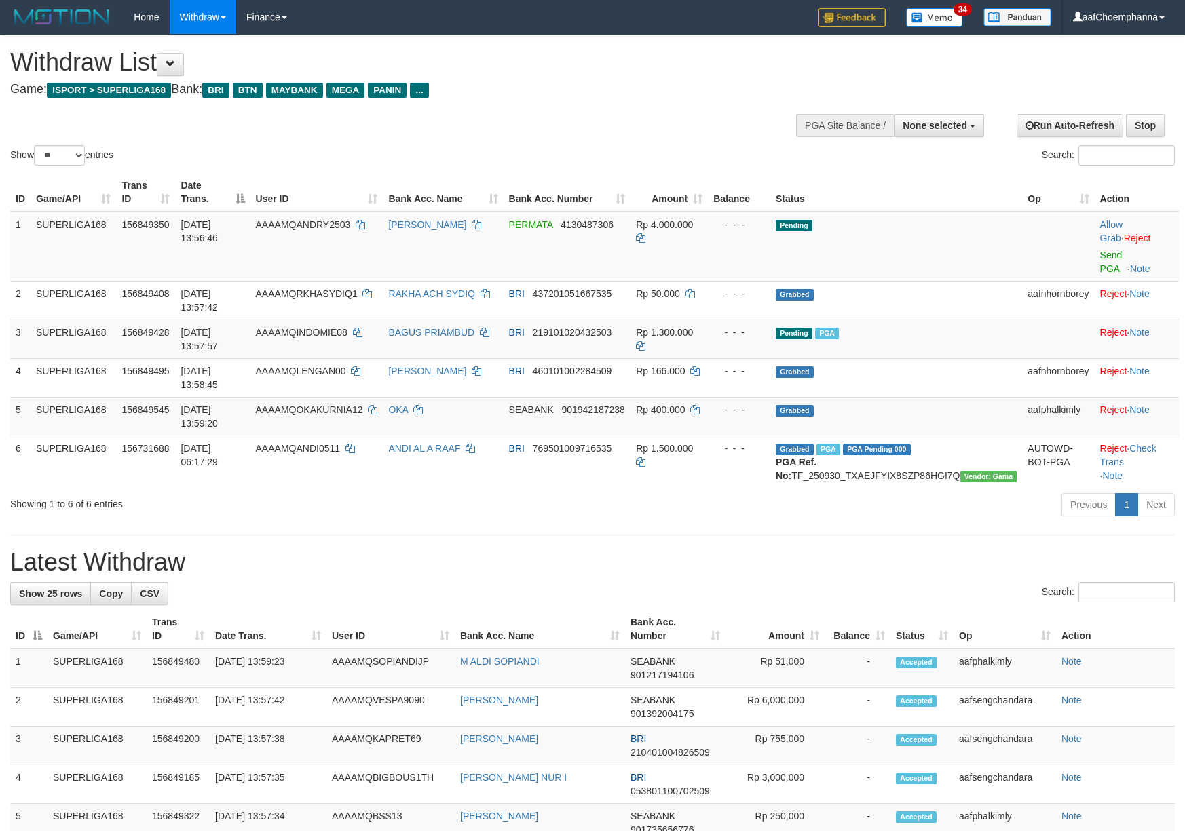 The height and width of the screenshot is (831, 1185). What do you see at coordinates (896, 461) in the screenshot?
I see `td: TF_250930_TXAEJFYIX8SZP86HGI7Q` at bounding box center [896, 461].